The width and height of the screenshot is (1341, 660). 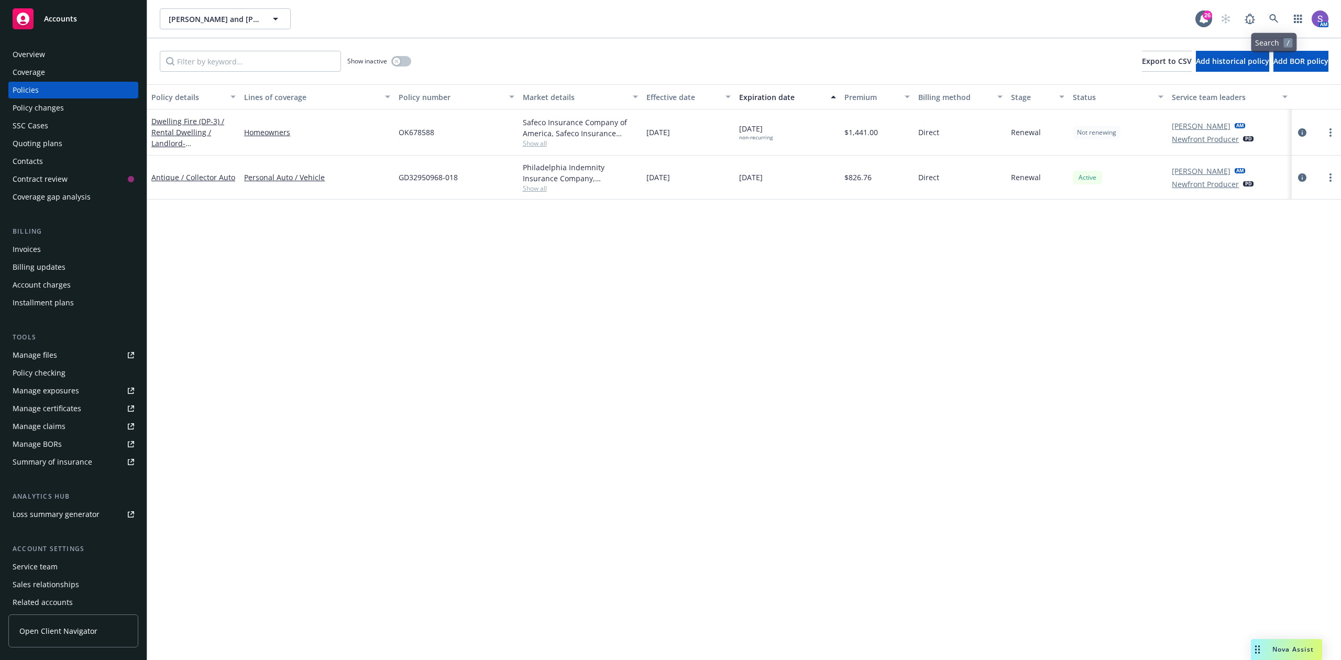 What do you see at coordinates (73, 54) in the screenshot?
I see `a: Overview` at bounding box center [73, 54].